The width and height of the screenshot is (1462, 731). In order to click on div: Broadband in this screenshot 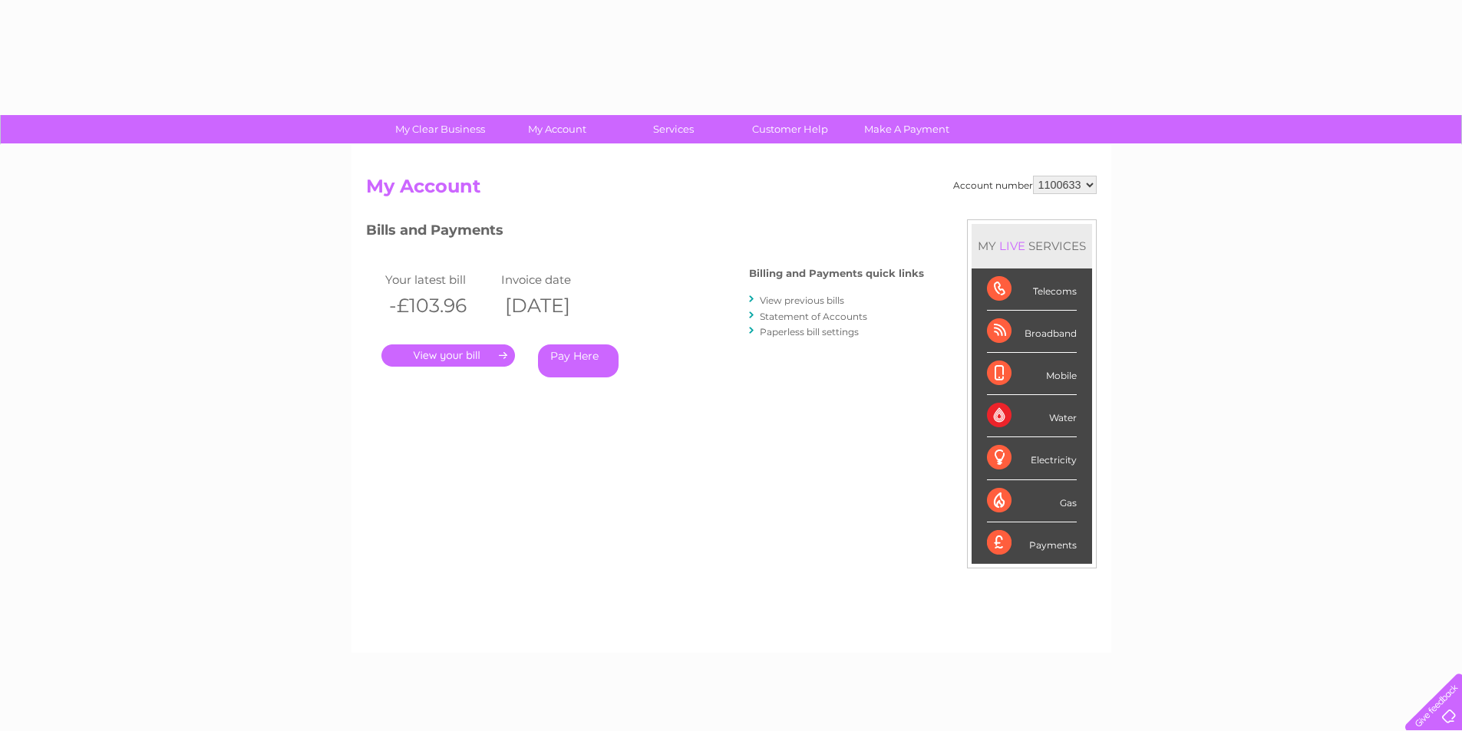, I will do `click(1031, 332)`.